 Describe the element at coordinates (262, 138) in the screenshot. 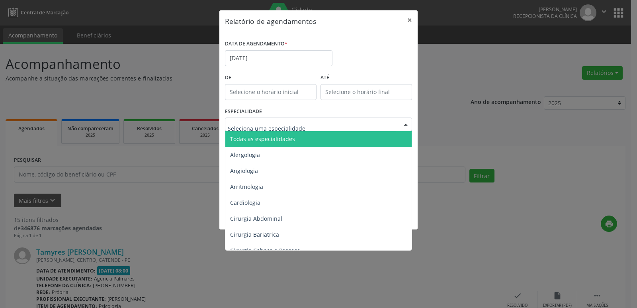

I see `span: Todas as especialidades` at that location.